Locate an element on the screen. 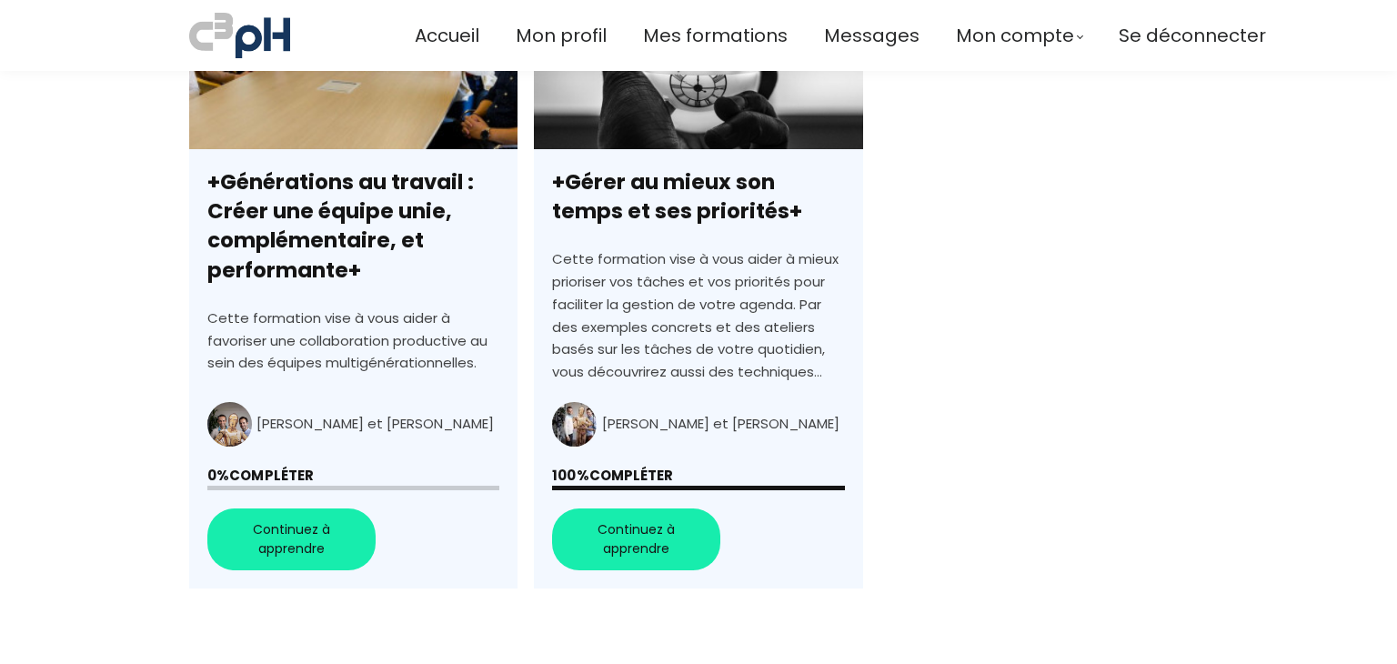 Image resolution: width=1397 pixels, height=664 pixels. span: Messages is located at coordinates (871, 35).